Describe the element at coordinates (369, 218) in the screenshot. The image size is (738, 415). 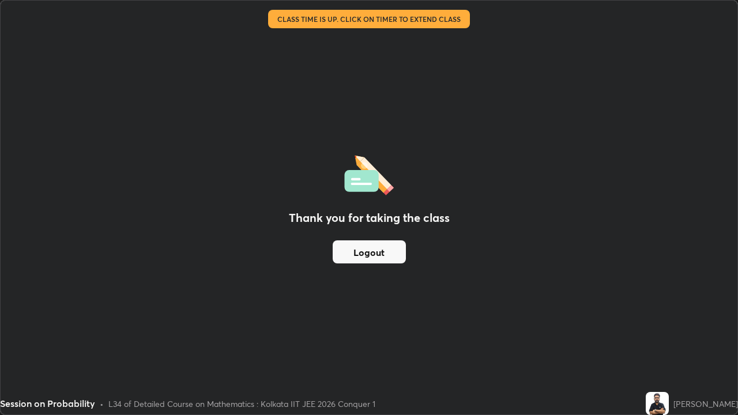
I see `h2: Thank you for taking the class` at that location.